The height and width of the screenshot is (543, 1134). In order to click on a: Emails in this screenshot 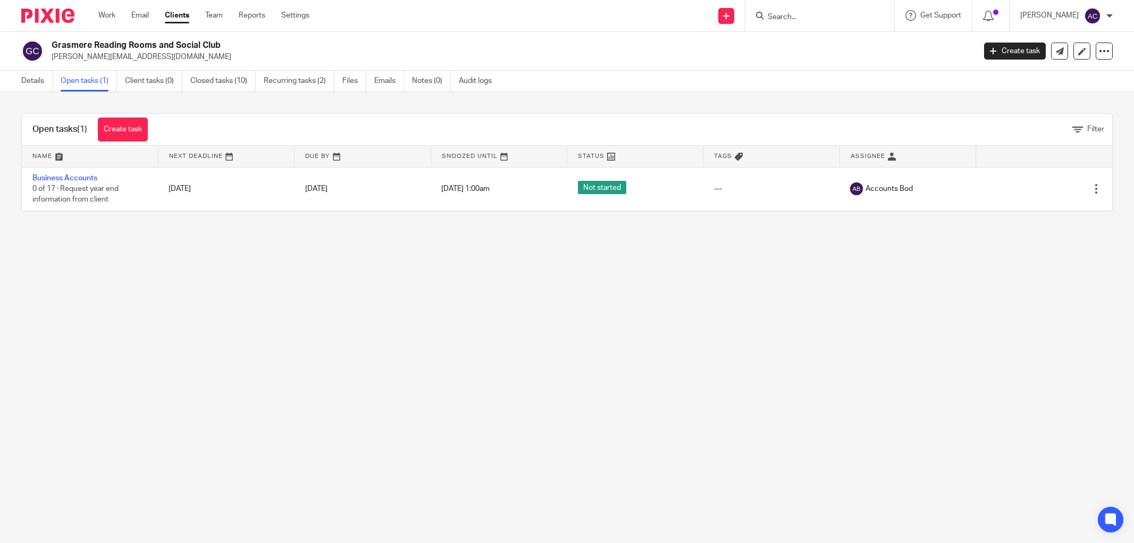, I will do `click(389, 81)`.